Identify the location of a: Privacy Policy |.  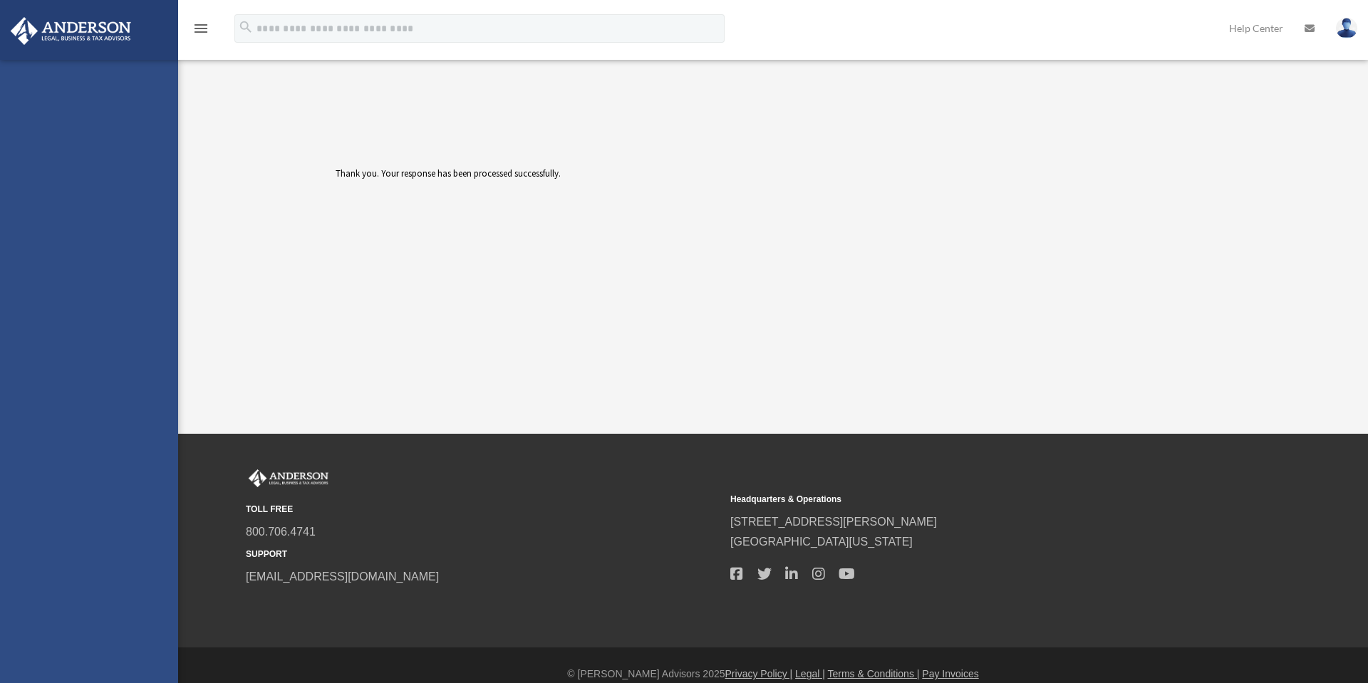
(759, 674).